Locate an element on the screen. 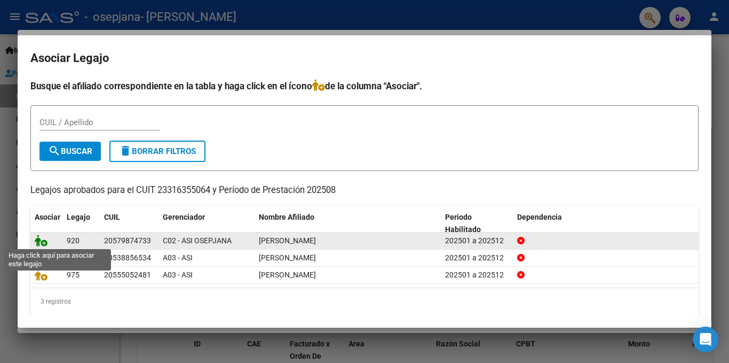 This screenshot has width=729, height=363. mat-icon: delete is located at coordinates (125, 151).